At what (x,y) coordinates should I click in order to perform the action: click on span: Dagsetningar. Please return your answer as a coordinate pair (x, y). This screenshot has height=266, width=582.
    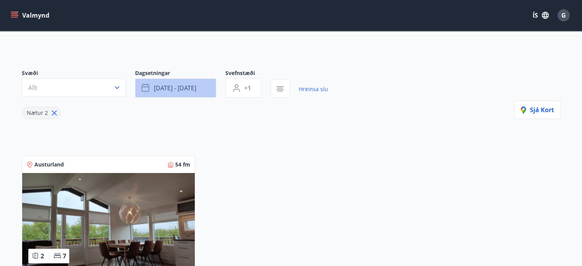
    Looking at the image, I should click on (180, 74).